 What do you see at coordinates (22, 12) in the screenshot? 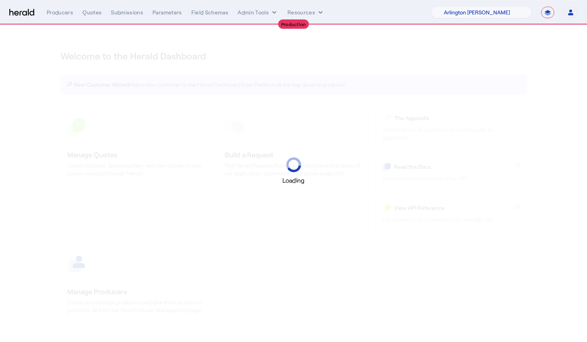
I see `img: Herald Logo` at bounding box center [22, 12].